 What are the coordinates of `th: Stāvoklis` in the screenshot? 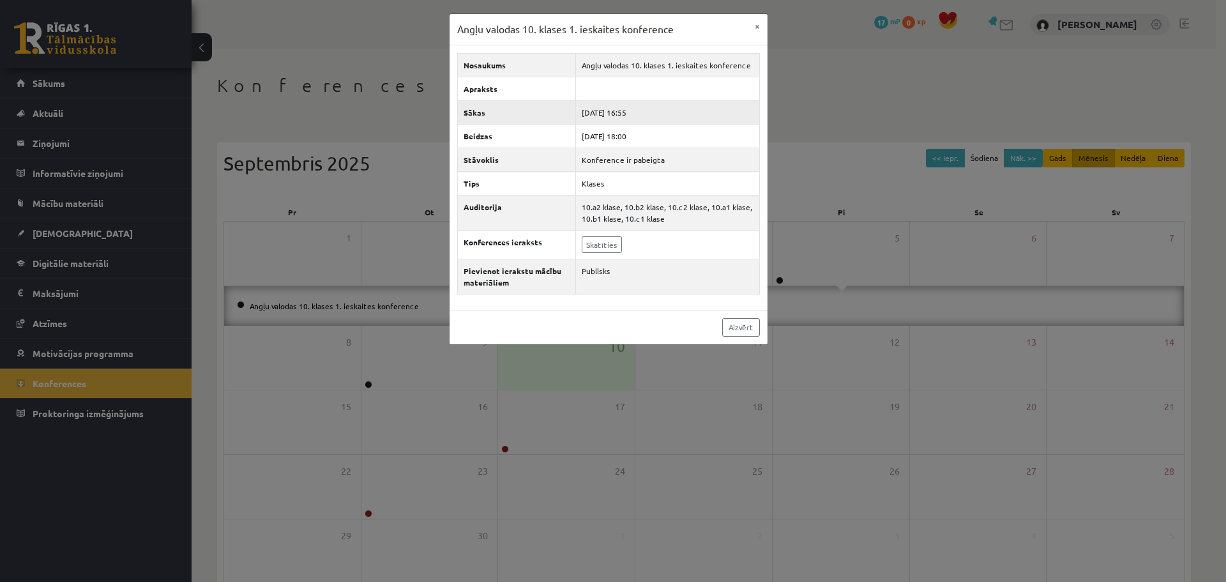 It's located at (516, 159).